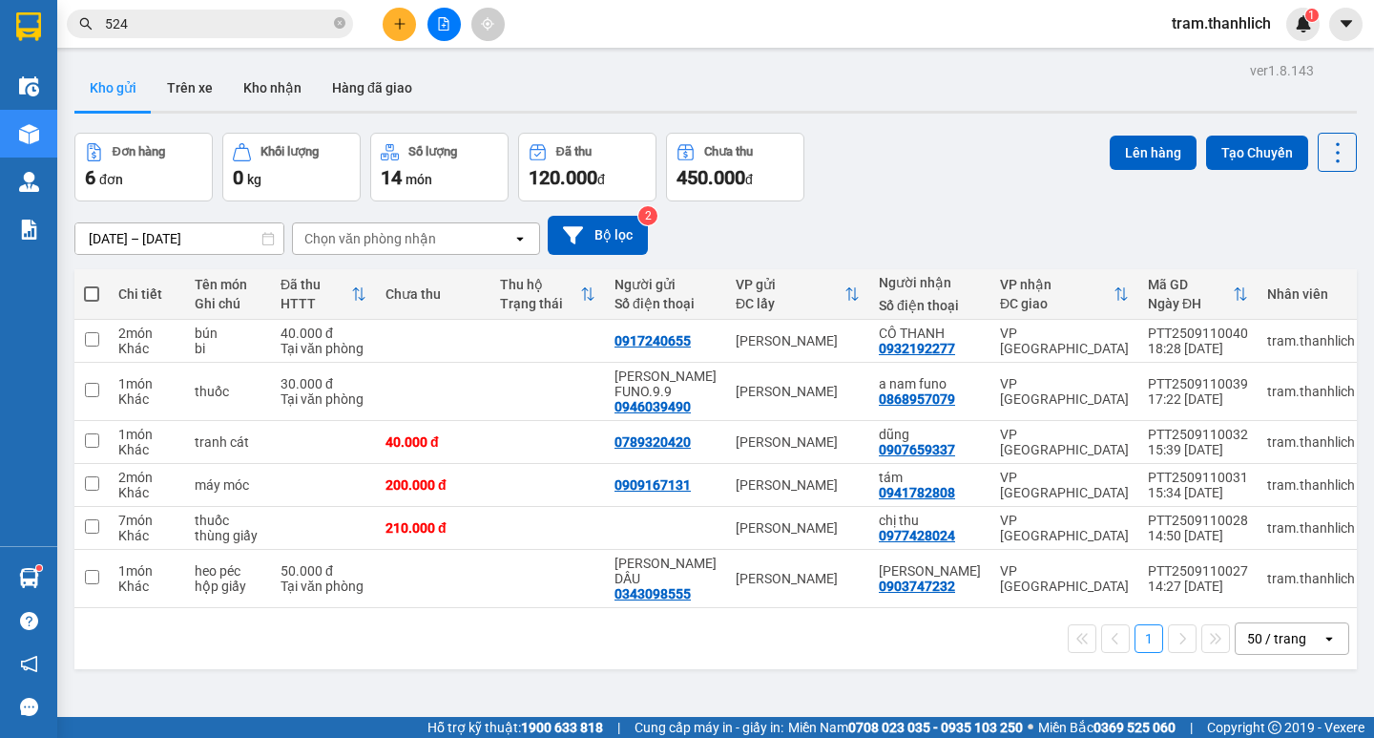 The height and width of the screenshot is (738, 1374). Describe the element at coordinates (391, 177) in the screenshot. I see `span: 14` at that location.